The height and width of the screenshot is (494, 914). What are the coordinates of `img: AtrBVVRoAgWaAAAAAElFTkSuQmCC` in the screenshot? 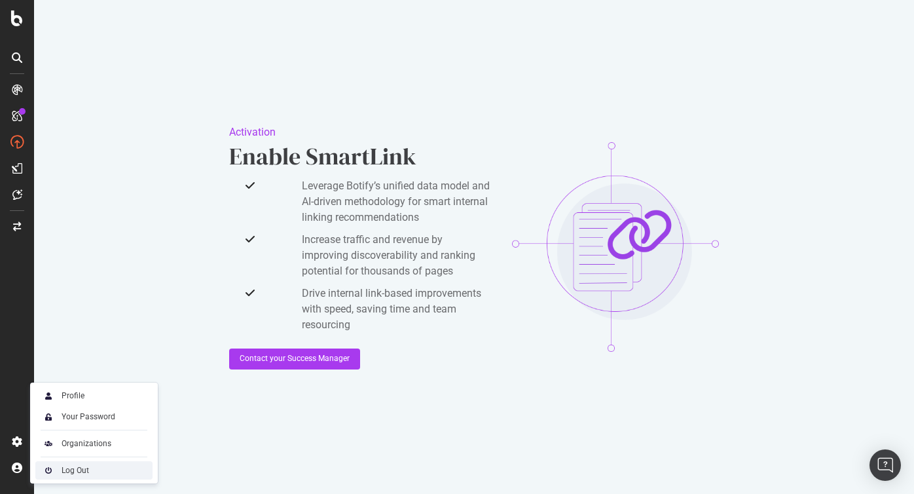 It's located at (48, 443).